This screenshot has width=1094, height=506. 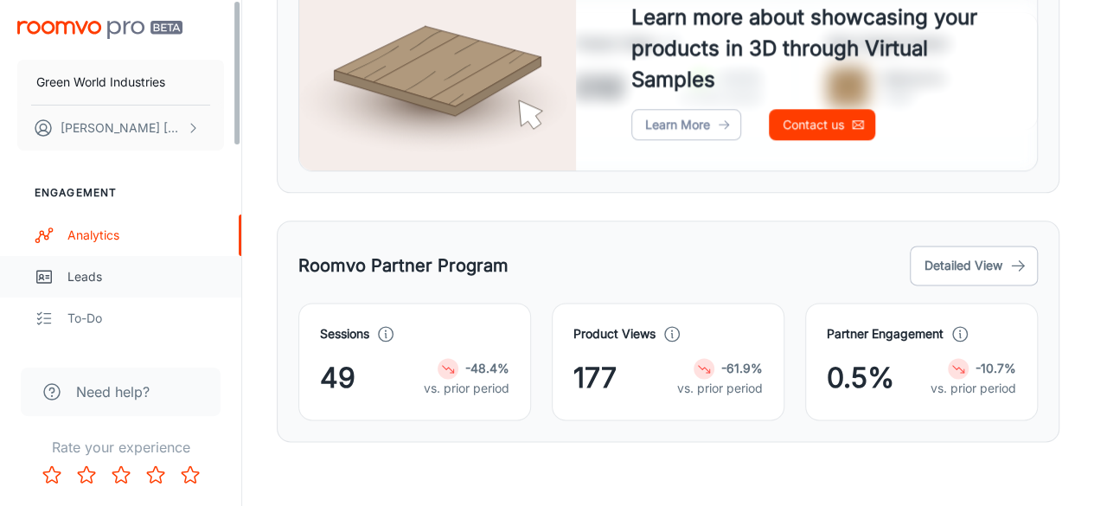 What do you see at coordinates (403, 266) in the screenshot?
I see `h5: Roomvo Partner Program` at bounding box center [403, 266].